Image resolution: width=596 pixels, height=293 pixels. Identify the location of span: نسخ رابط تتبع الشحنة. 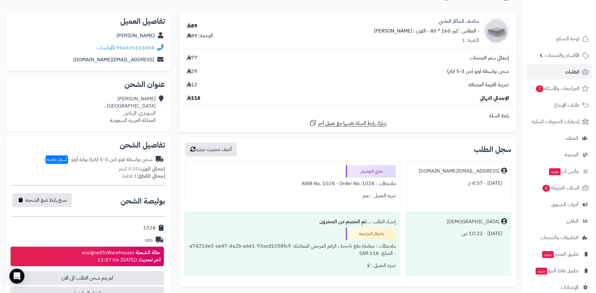
(46, 200).